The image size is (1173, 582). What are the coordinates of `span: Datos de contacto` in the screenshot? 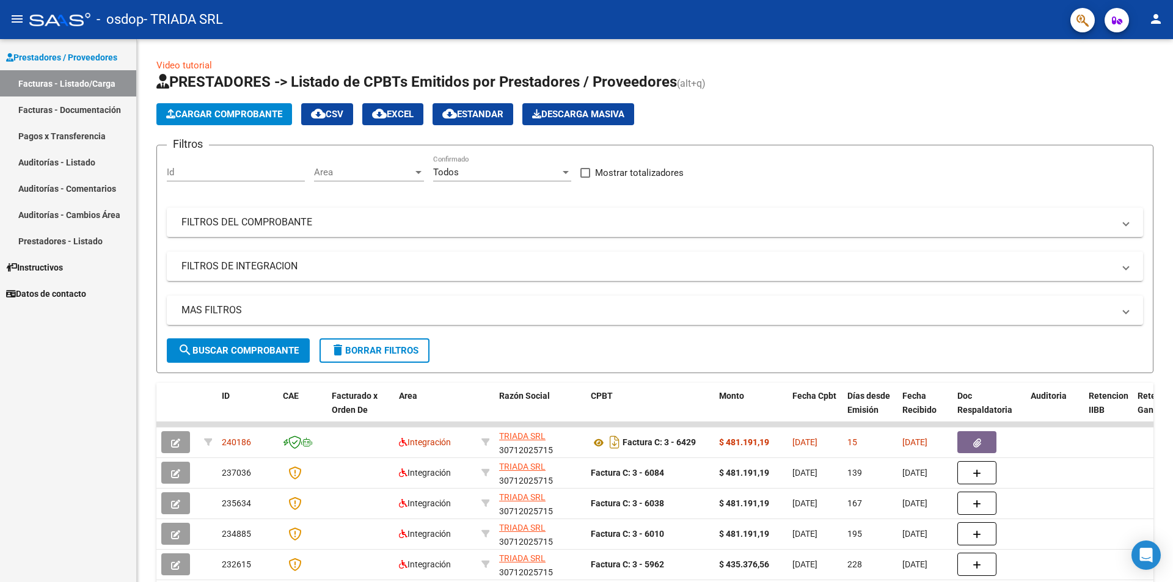 It's located at (46, 294).